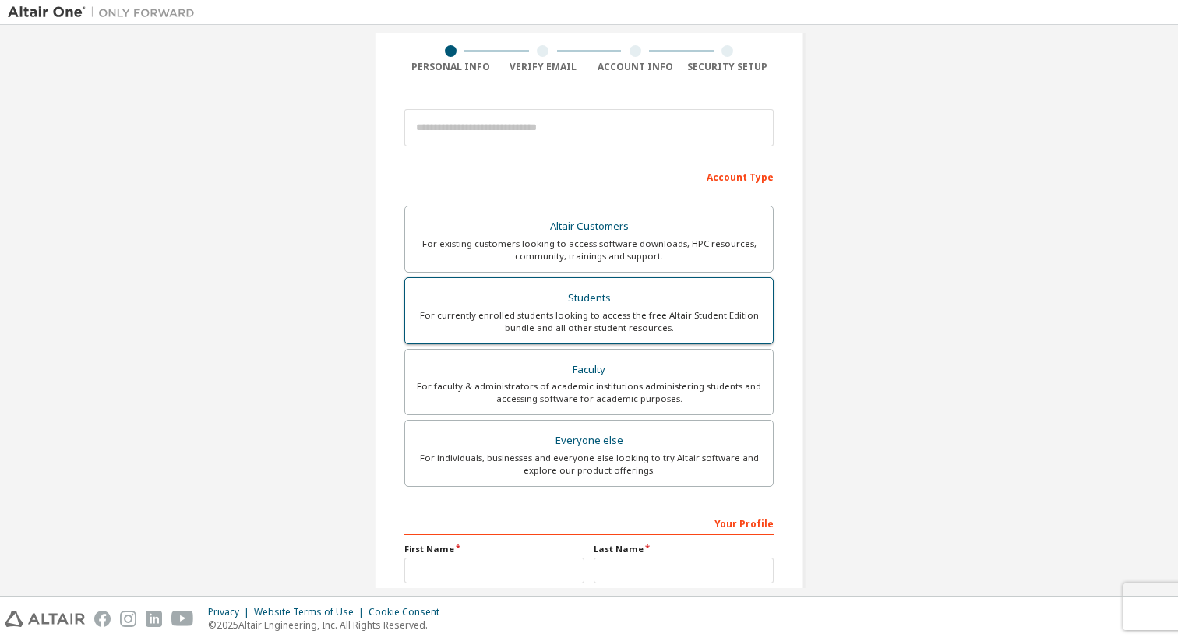  Describe the element at coordinates (154, 619) in the screenshot. I see `img: linkedin.svg` at that location.